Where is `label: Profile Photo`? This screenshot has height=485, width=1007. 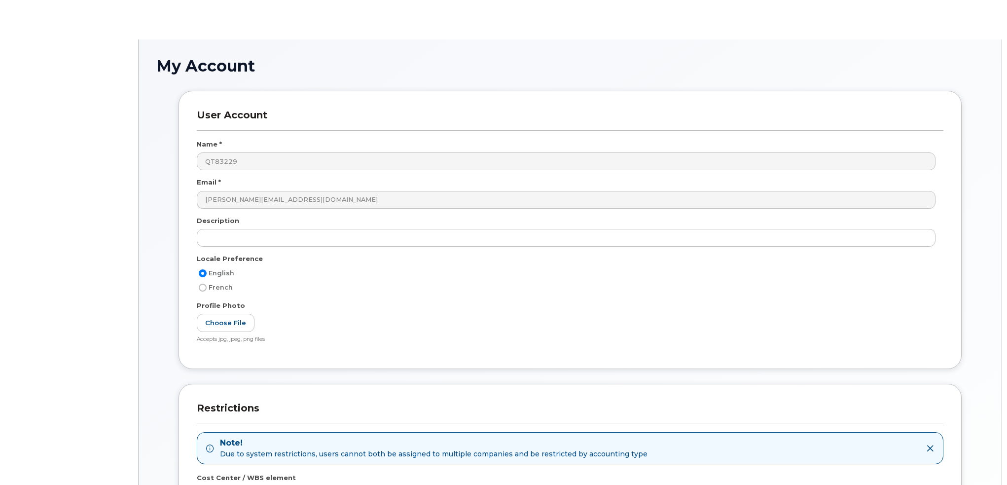 label: Profile Photo is located at coordinates (221, 305).